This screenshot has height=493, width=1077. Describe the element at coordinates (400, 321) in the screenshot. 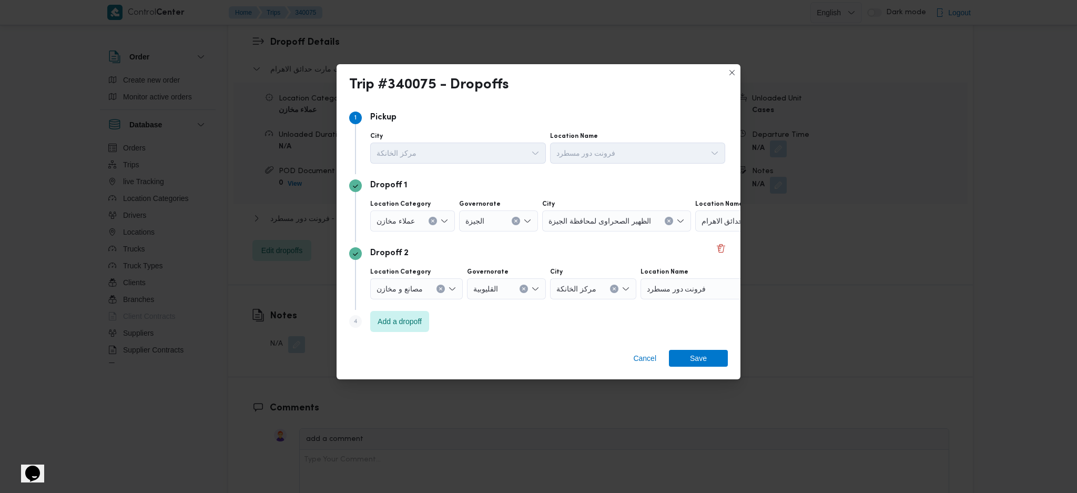

I see `span: Add a dropoff` at that location.